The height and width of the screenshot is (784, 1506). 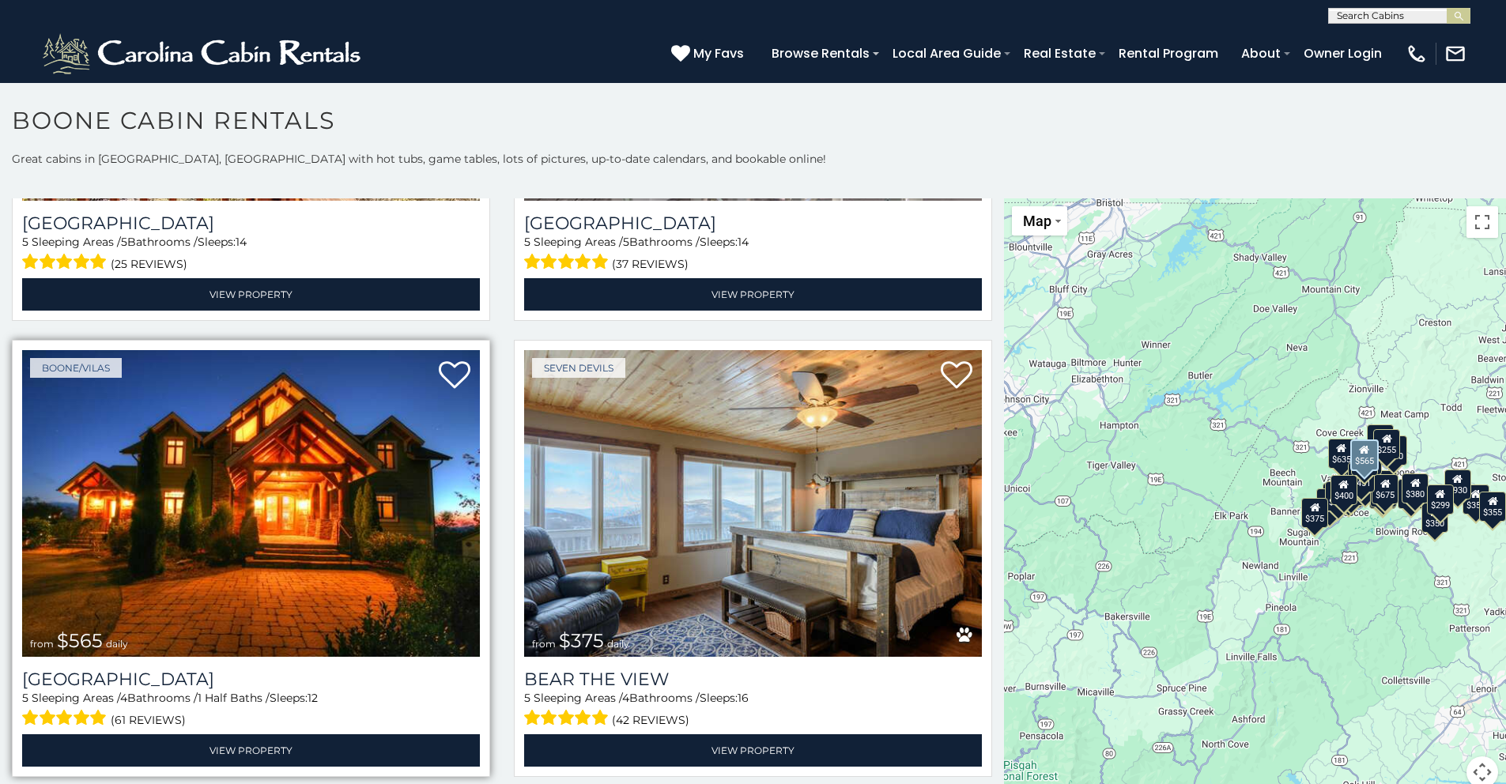 What do you see at coordinates (709, 54) in the screenshot?
I see `a: My Favs` at bounding box center [709, 54].